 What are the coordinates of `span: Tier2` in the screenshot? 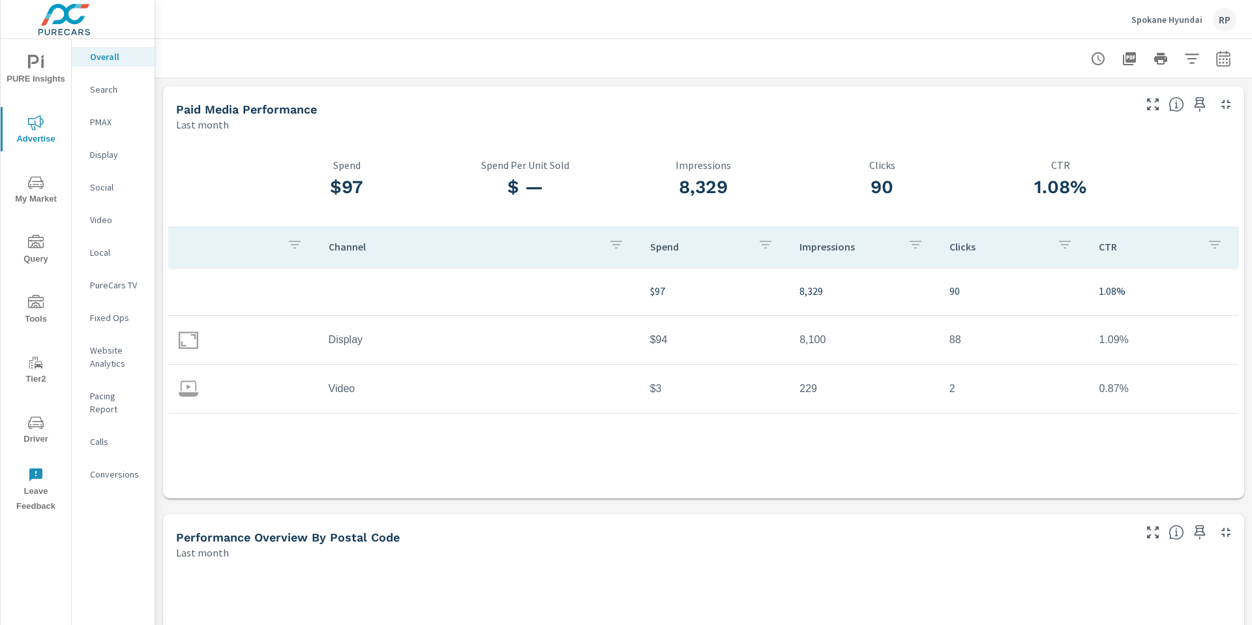 It's located at (36, 370).